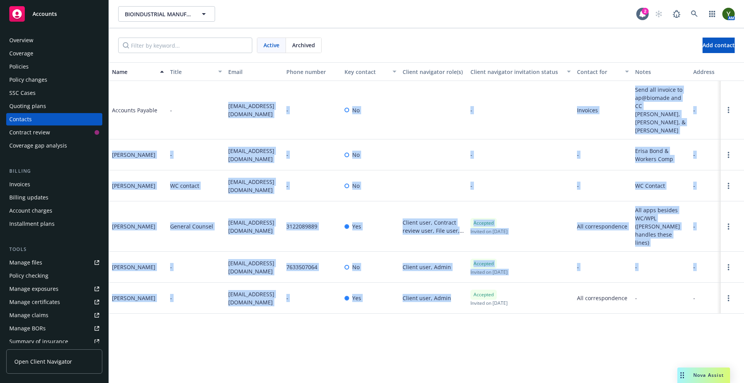  I want to click on button: Client navigator invitation status, so click(521, 72).